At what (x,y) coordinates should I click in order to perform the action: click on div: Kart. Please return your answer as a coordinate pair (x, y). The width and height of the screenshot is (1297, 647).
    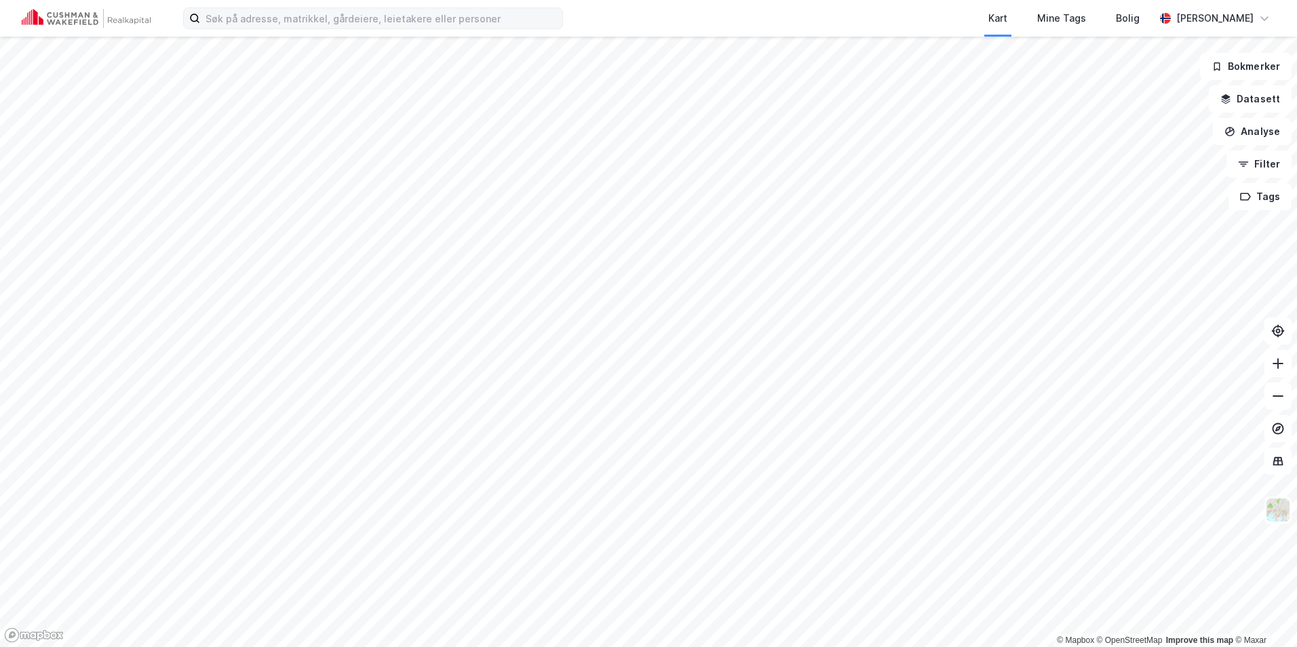
    Looking at the image, I should click on (998, 18).